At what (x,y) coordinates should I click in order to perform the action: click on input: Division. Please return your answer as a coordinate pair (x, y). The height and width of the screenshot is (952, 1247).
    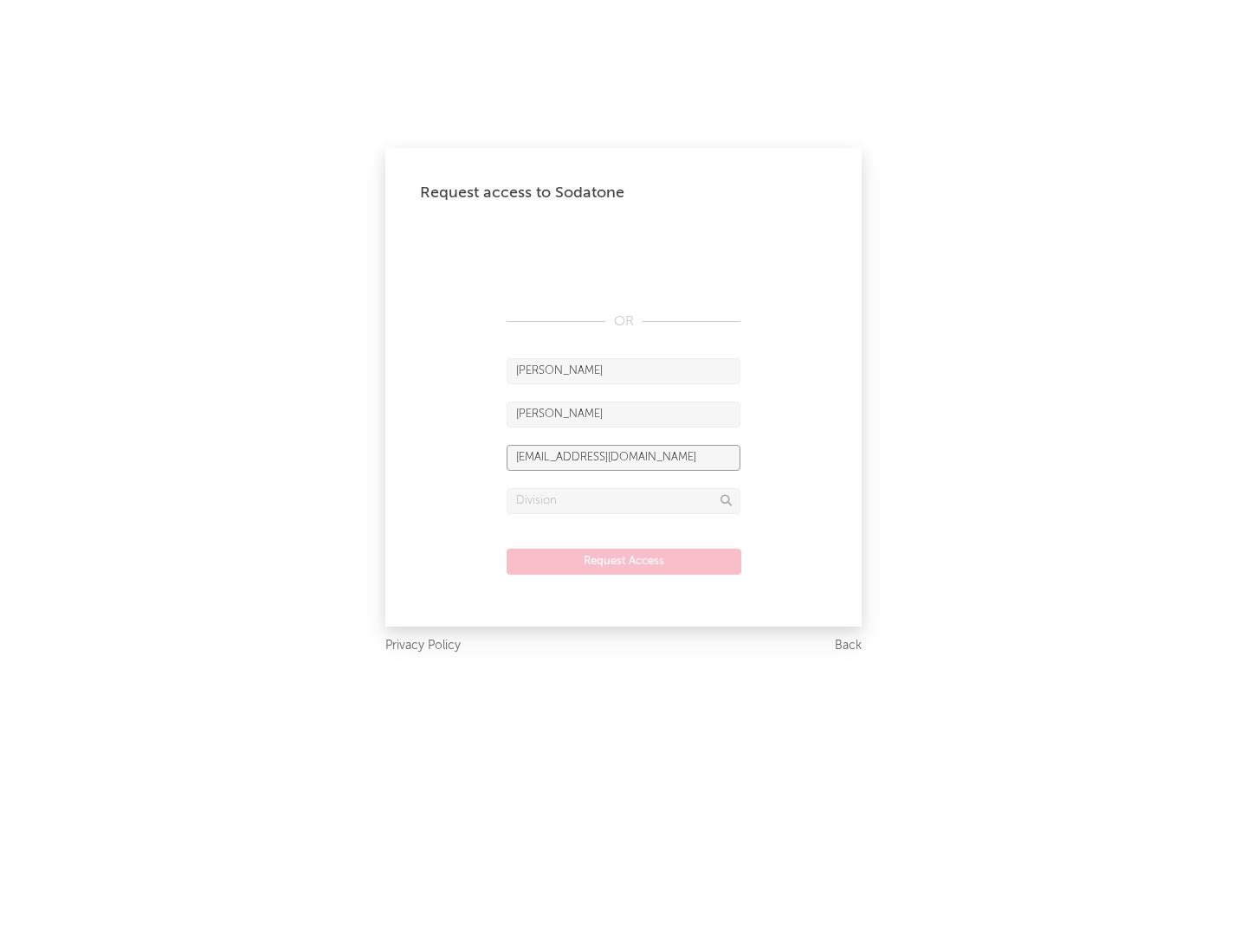
    Looking at the image, I should click on (623, 501).